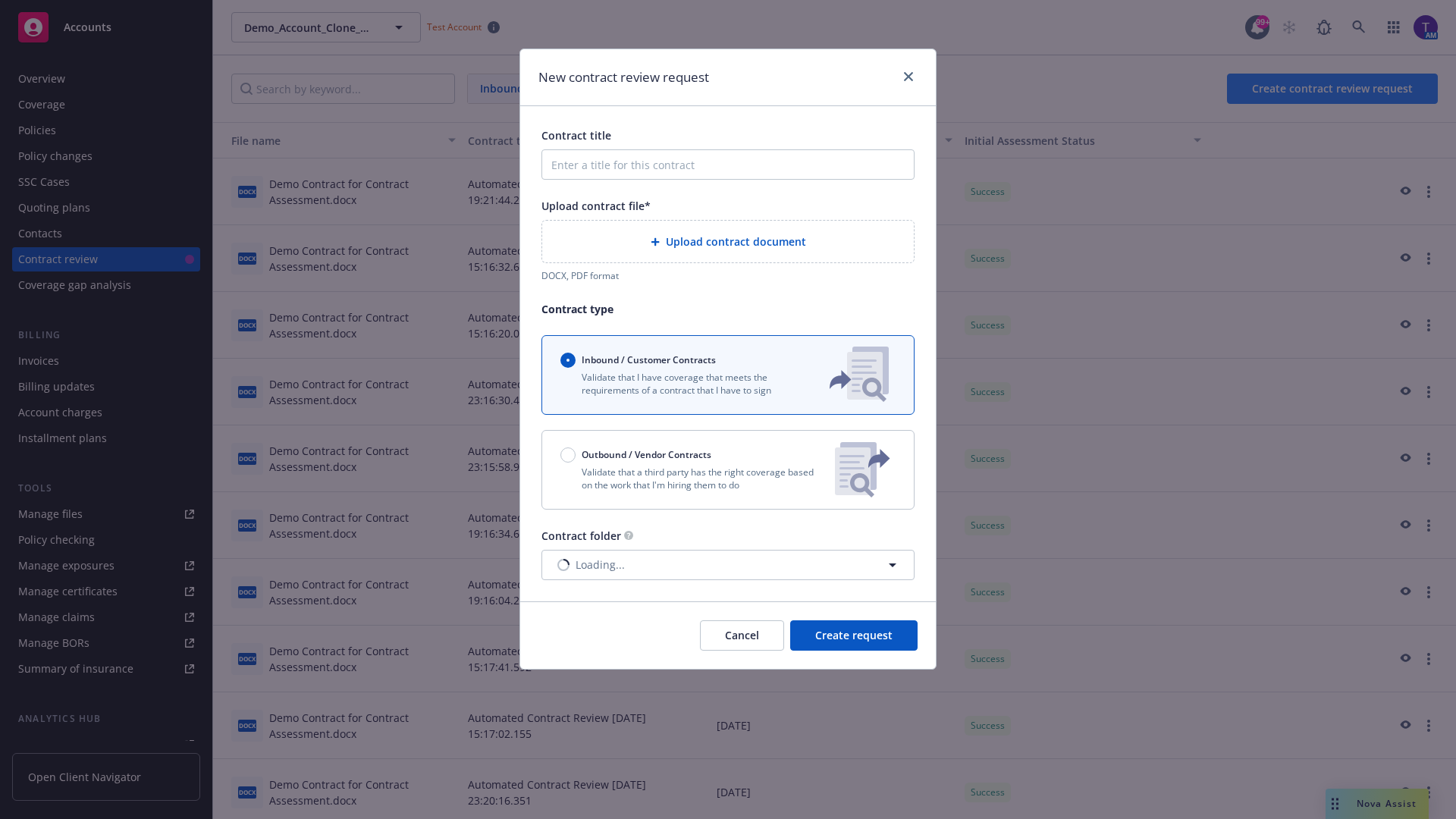 Image resolution: width=1456 pixels, height=819 pixels. I want to click on div: Upload contract document, so click(728, 241).